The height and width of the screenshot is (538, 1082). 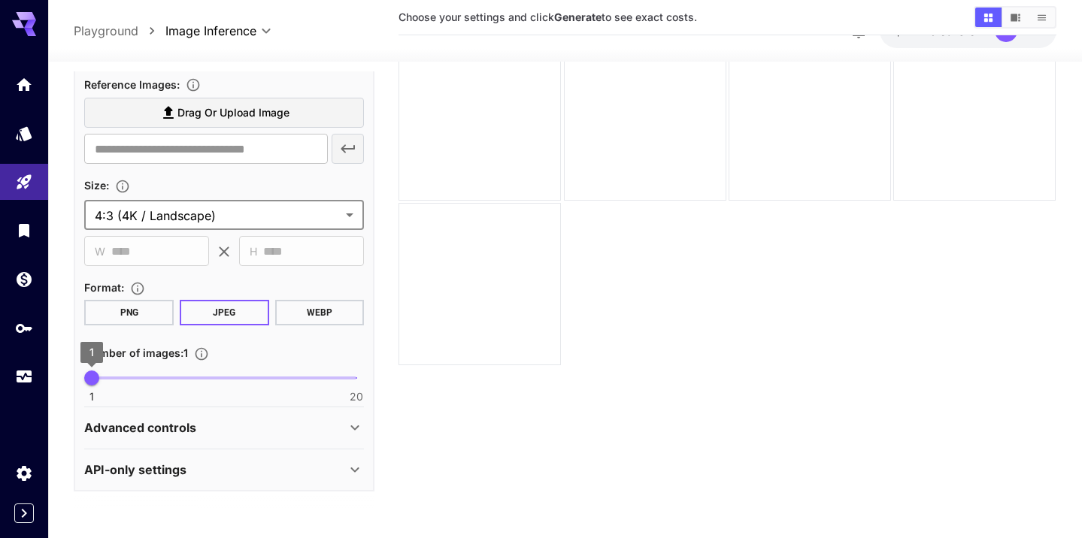 I want to click on div: Models, so click(x=24, y=133).